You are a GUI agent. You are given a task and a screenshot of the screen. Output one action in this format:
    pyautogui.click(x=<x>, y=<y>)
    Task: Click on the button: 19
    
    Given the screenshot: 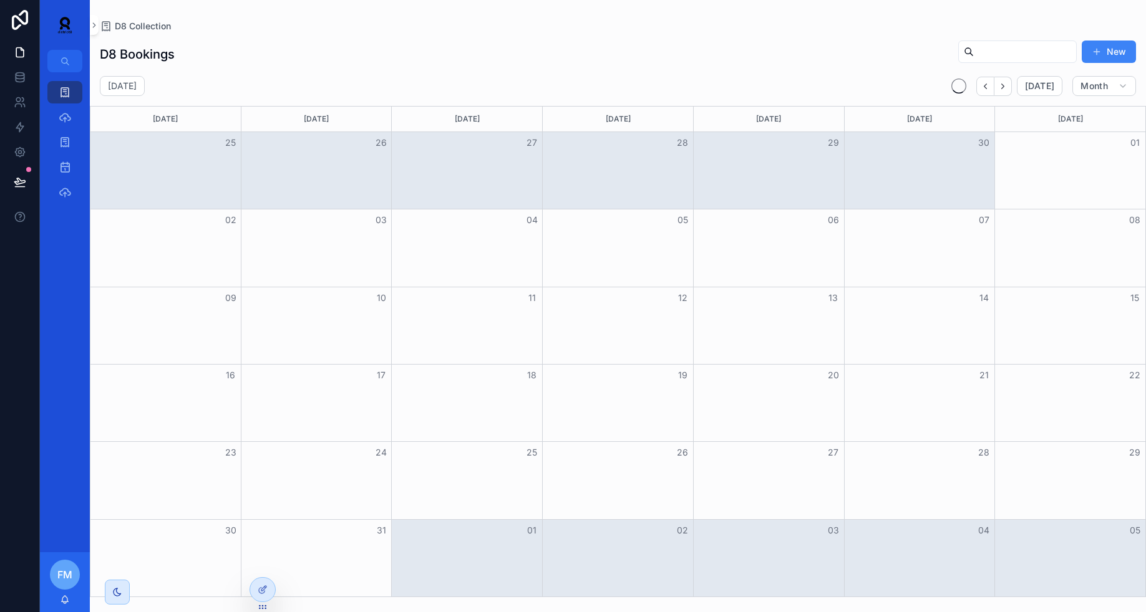 What is the action you would take?
    pyautogui.click(x=682, y=375)
    